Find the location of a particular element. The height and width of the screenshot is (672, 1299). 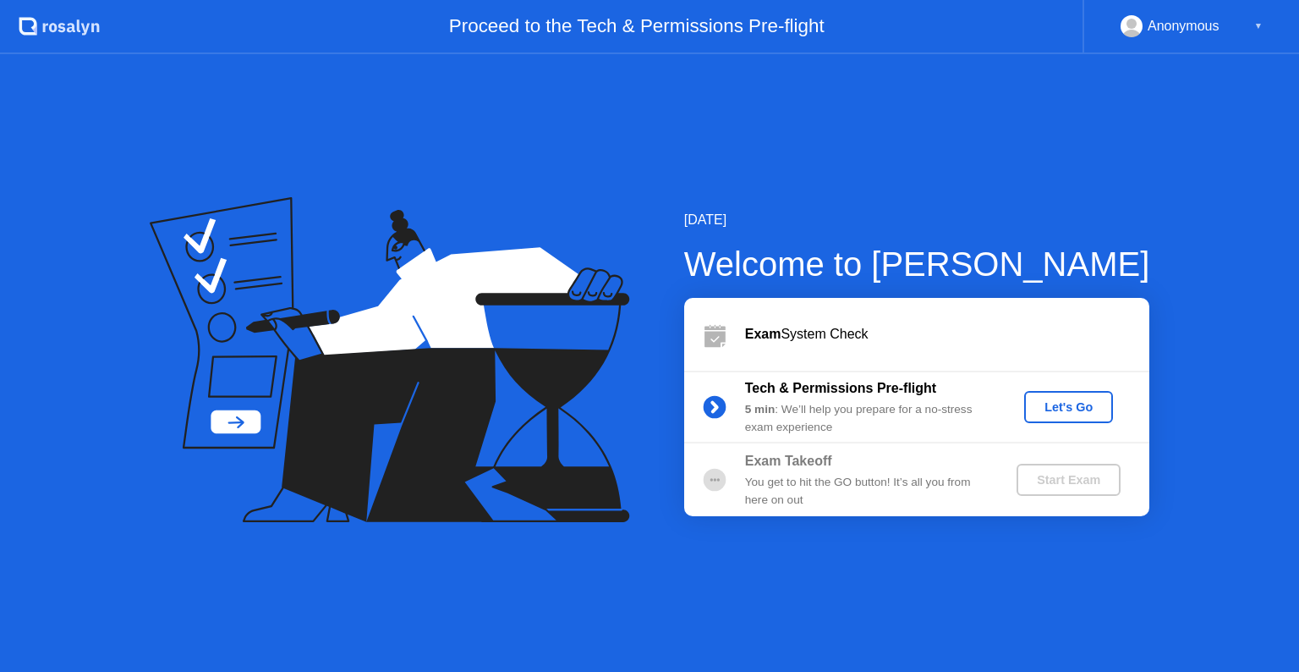

div: Let's Go is located at coordinates (1068, 407).